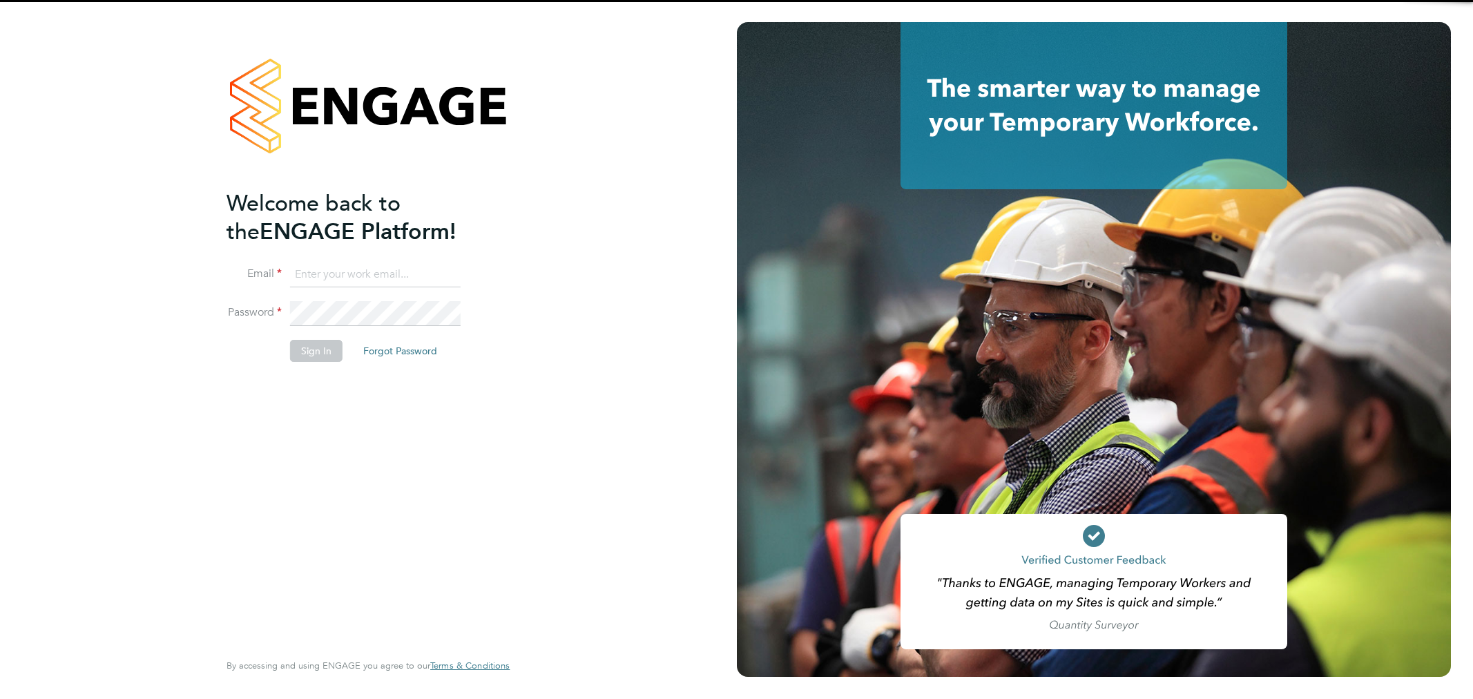 The image size is (1473, 699). What do you see at coordinates (361, 218) in the screenshot?
I see `h2: ENGAGE Platform!` at bounding box center [361, 218].